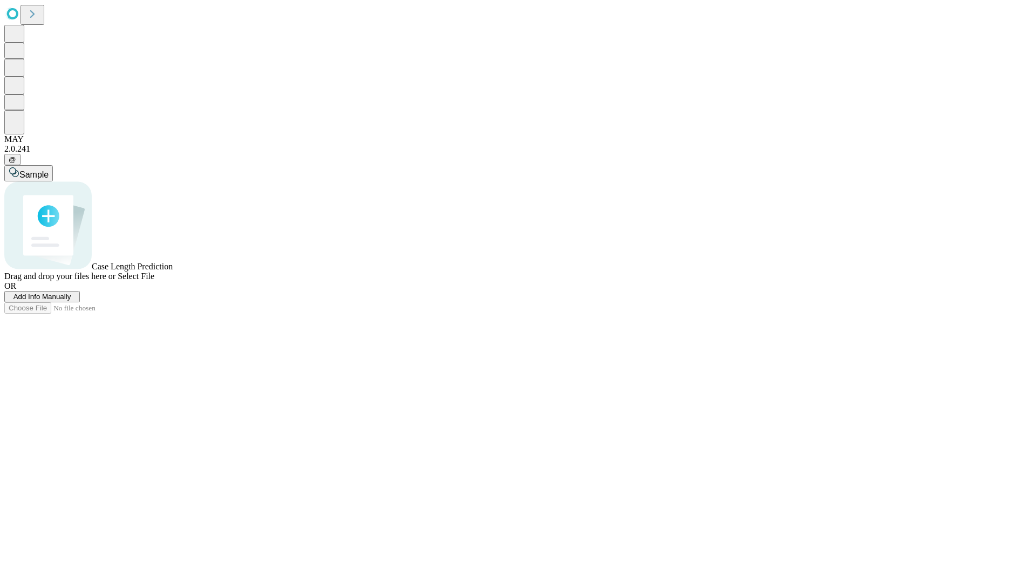  I want to click on button: Sample, so click(29, 173).